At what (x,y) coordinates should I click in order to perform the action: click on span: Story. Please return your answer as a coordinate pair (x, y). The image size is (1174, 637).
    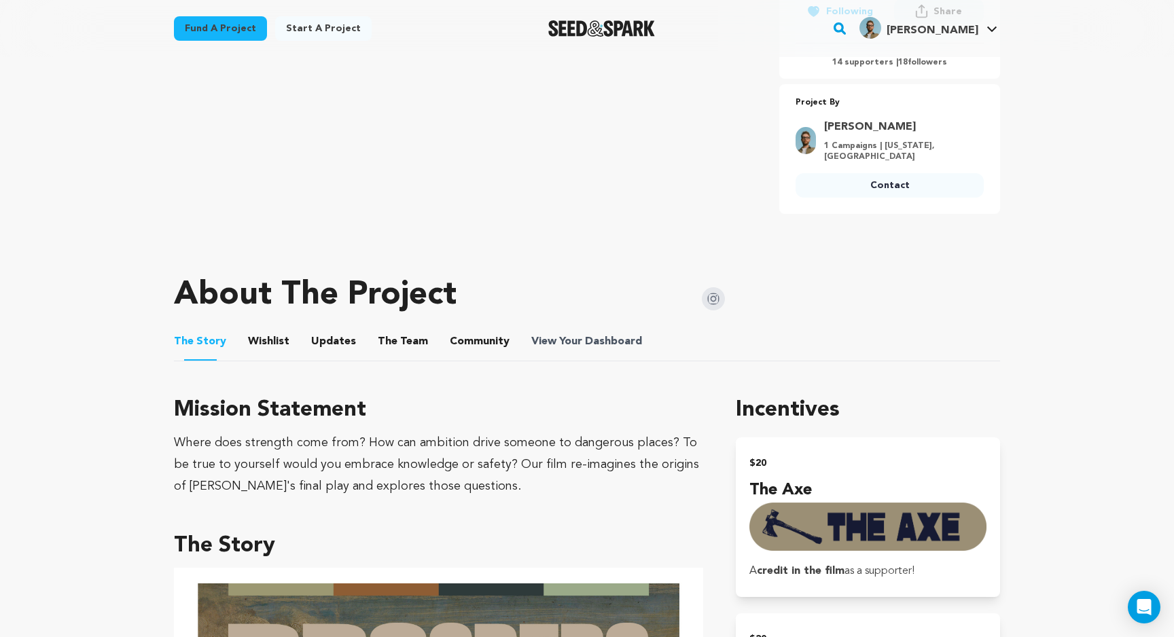
    Looking at the image, I should click on (200, 342).